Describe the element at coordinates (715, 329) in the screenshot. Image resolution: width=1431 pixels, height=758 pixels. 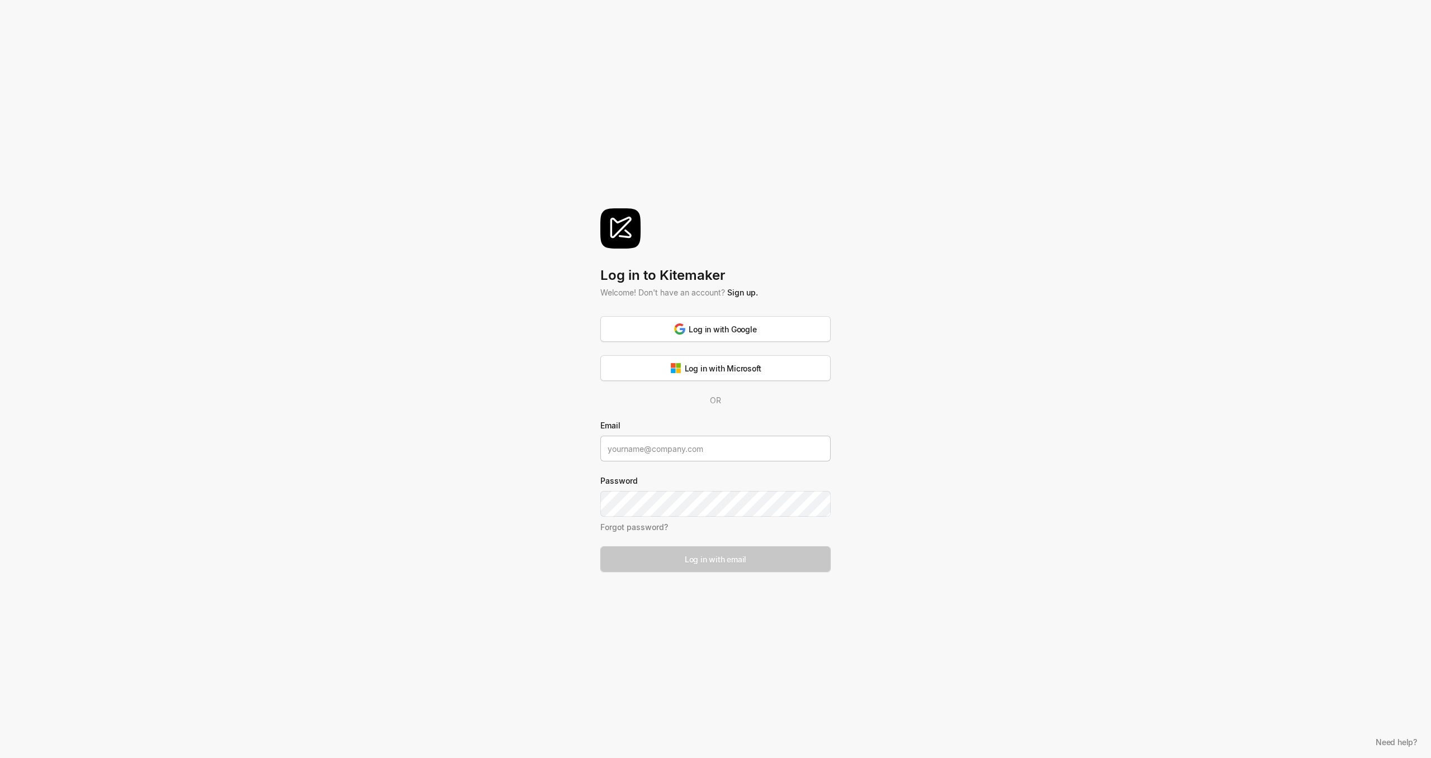
I see `div: Log in with Google` at that location.